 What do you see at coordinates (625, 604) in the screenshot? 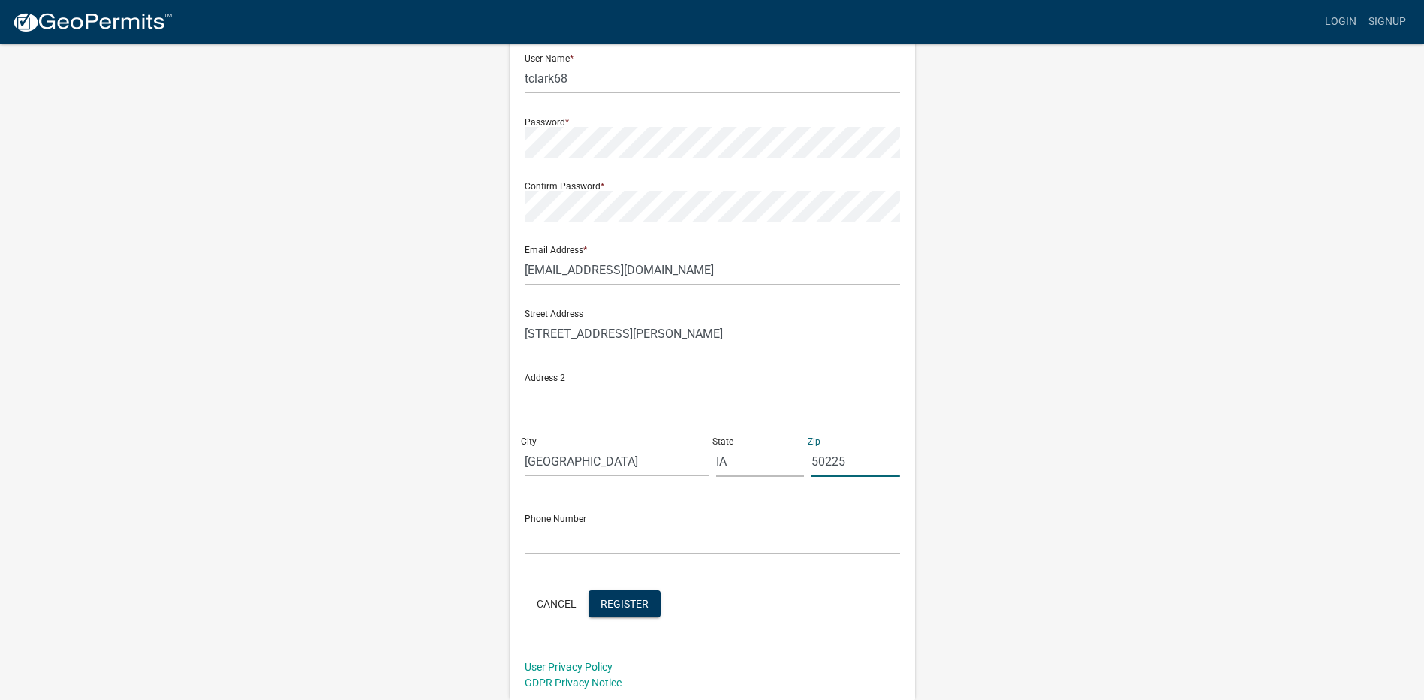
I see `button: Register` at bounding box center [625, 604].